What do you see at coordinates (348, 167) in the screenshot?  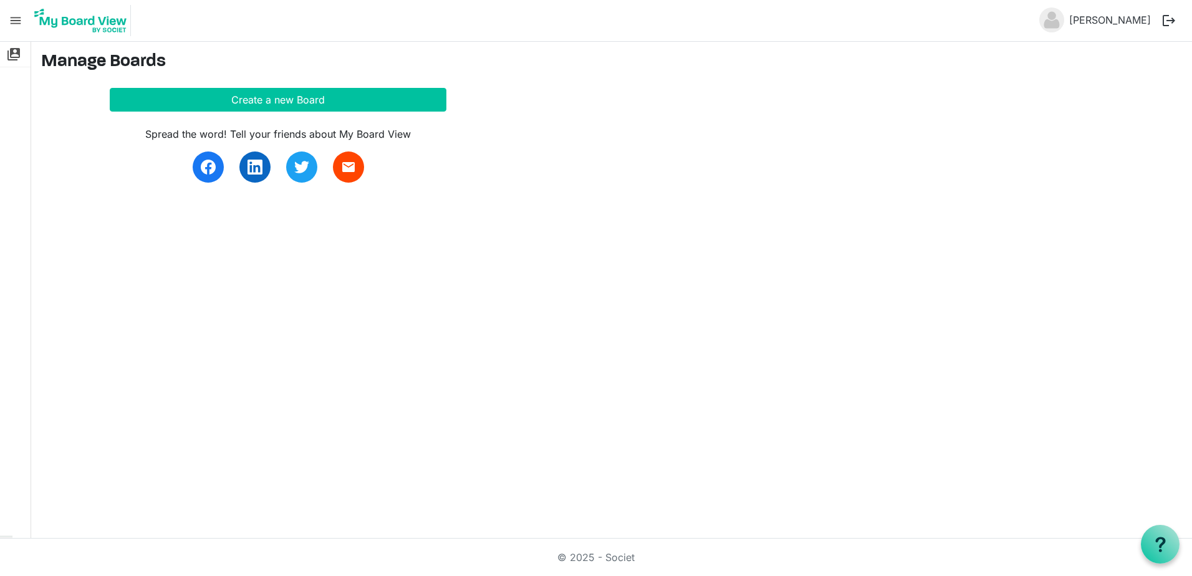 I see `a: email` at bounding box center [348, 167].